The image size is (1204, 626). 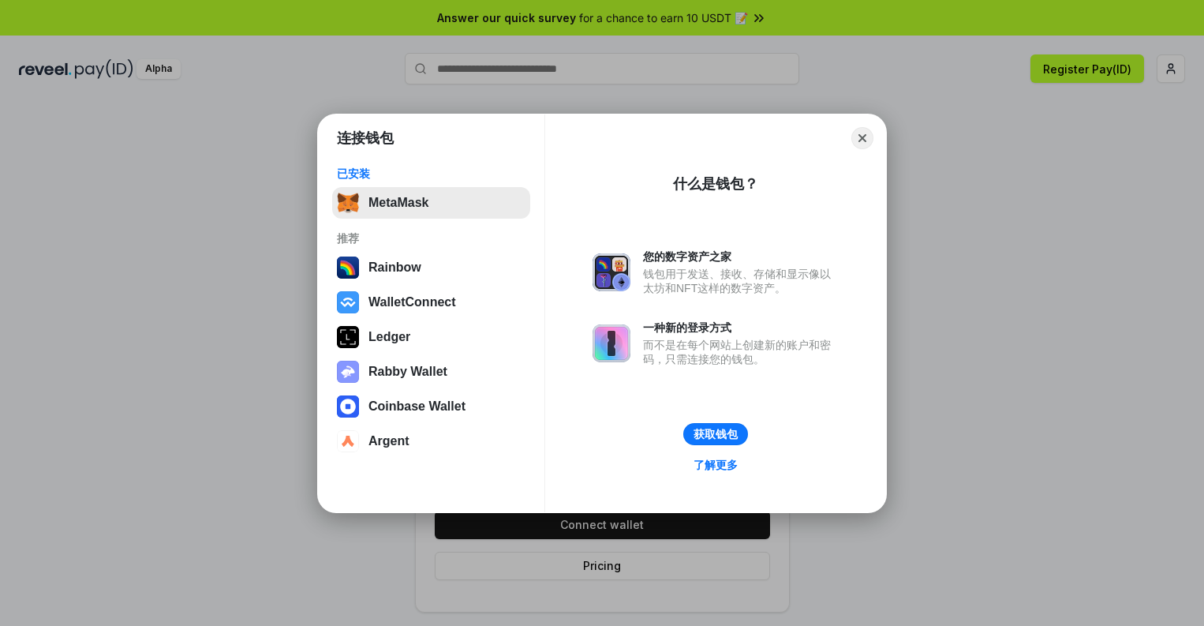 I want to click on img: svg+xml,%3Csvg%20width%3D%22120%22%20height%3D%22120%22%20viewBox%3D%220%200%20120%20120%22%20fil..., so click(x=348, y=267).